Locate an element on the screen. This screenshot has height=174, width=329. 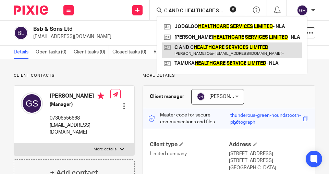
a: Client tasks (0) is located at coordinates (91, 52).